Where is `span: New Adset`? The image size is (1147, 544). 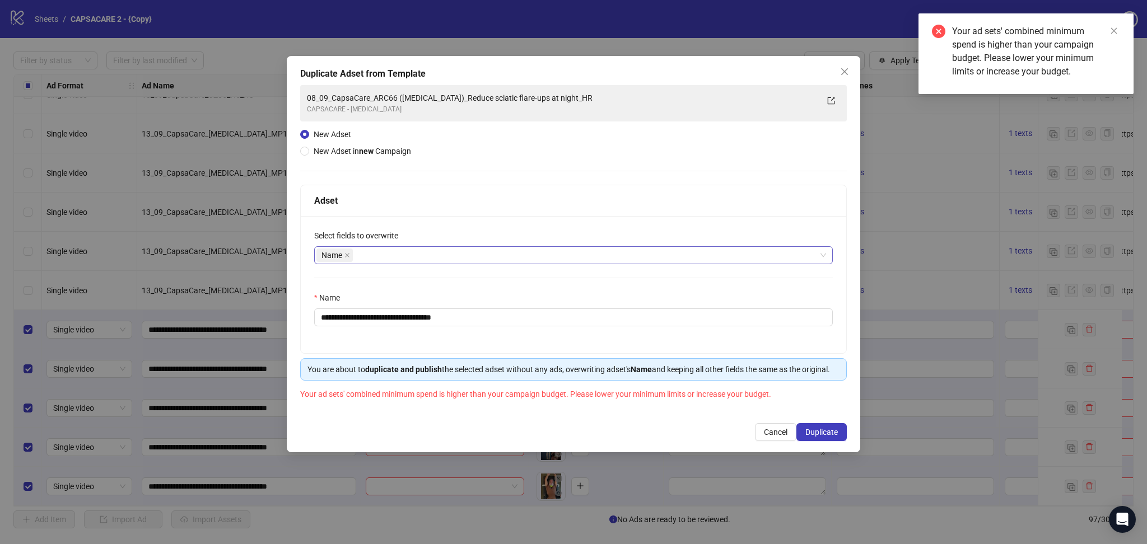
span: New Adset is located at coordinates (332, 134).